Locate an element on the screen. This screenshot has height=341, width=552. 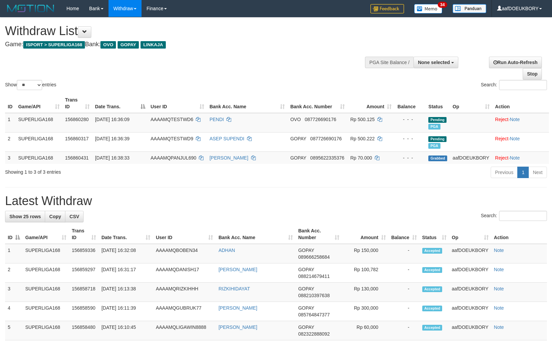
button: None selected is located at coordinates (436, 62).